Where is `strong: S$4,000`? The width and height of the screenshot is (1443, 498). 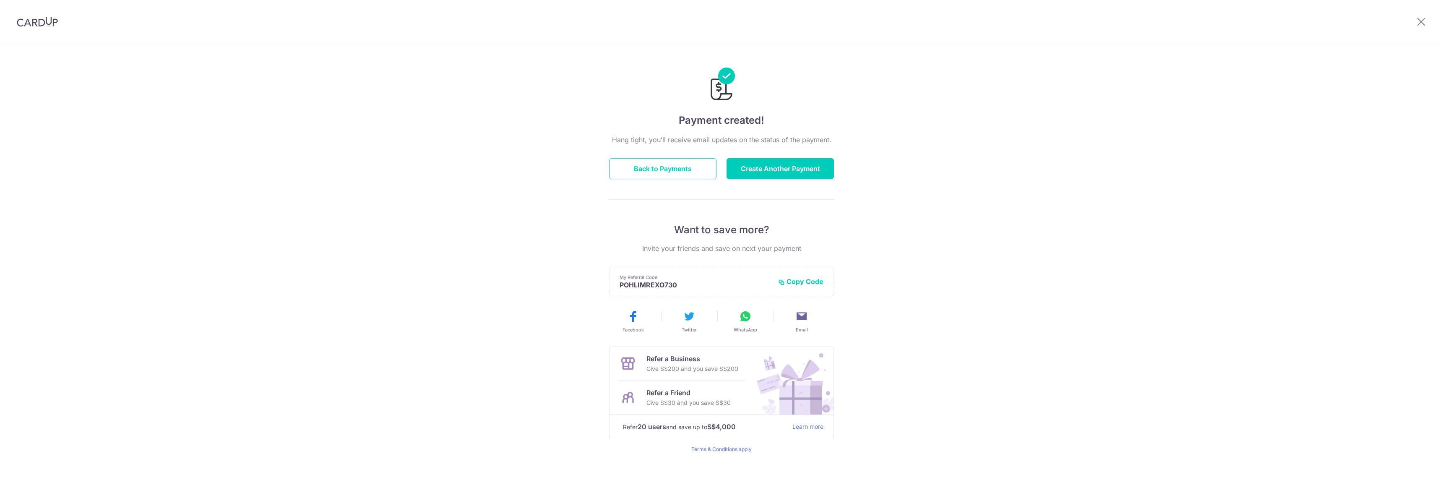
strong: S$4,000 is located at coordinates (721, 426).